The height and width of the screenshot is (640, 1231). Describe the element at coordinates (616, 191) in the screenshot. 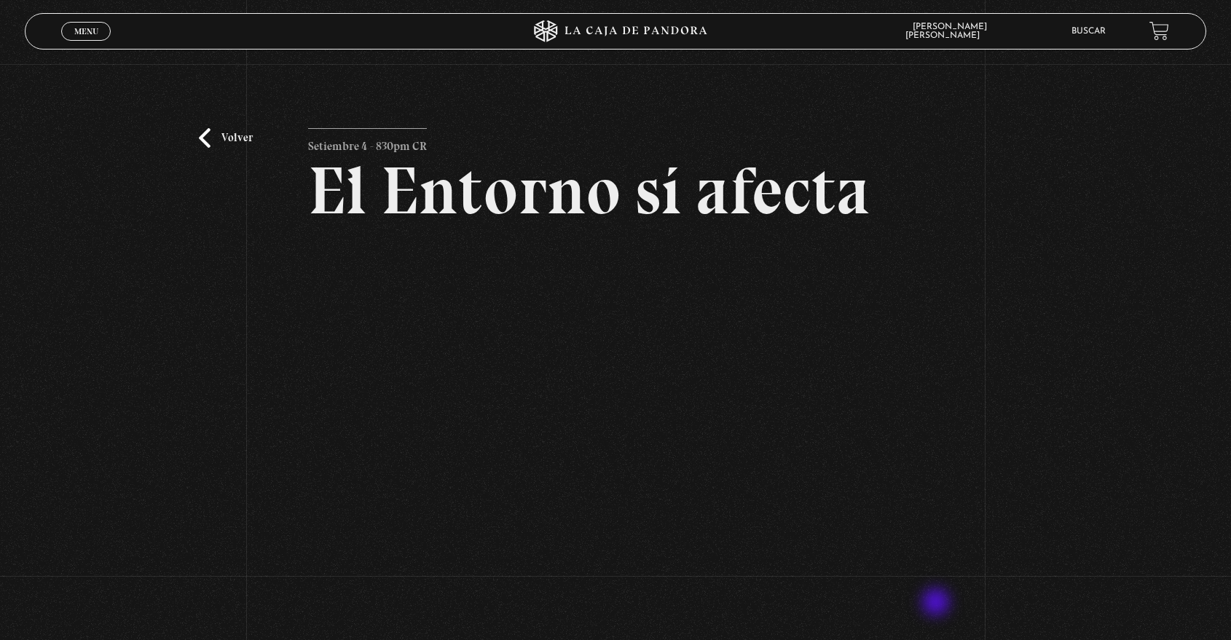

I see `h2: El Entorno sí afecta` at that location.